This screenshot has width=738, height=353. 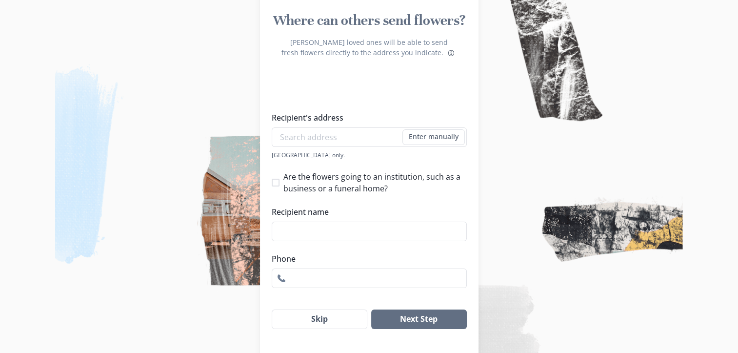 What do you see at coordinates (366, 118) in the screenshot?
I see `label: Recipient's address` at bounding box center [366, 118].